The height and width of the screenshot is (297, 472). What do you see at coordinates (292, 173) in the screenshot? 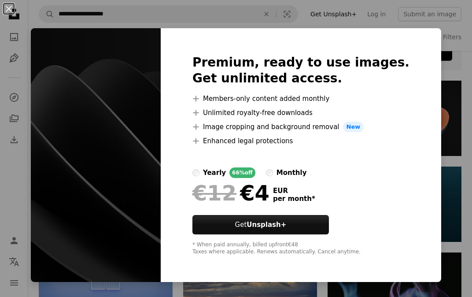
I see `div: monthly` at bounding box center [292, 173].